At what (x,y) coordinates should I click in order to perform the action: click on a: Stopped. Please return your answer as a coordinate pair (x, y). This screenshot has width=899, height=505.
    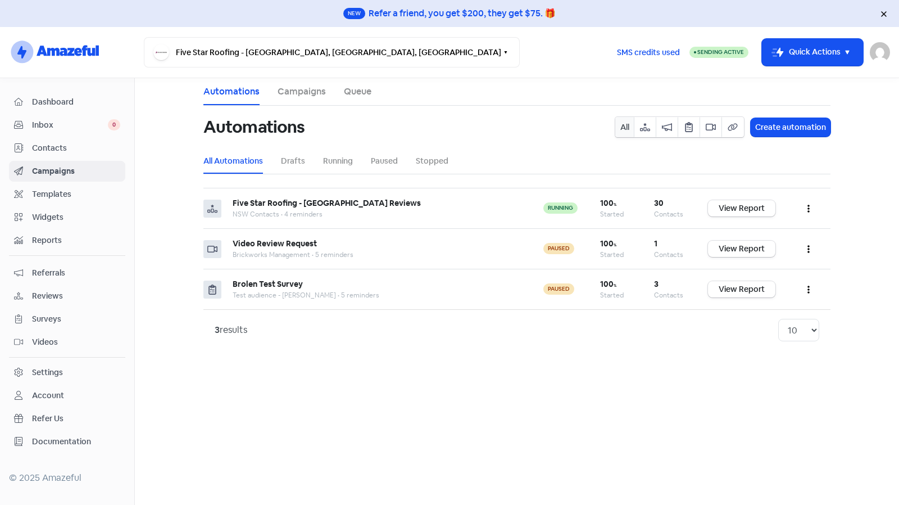
    Looking at the image, I should click on (432, 161).